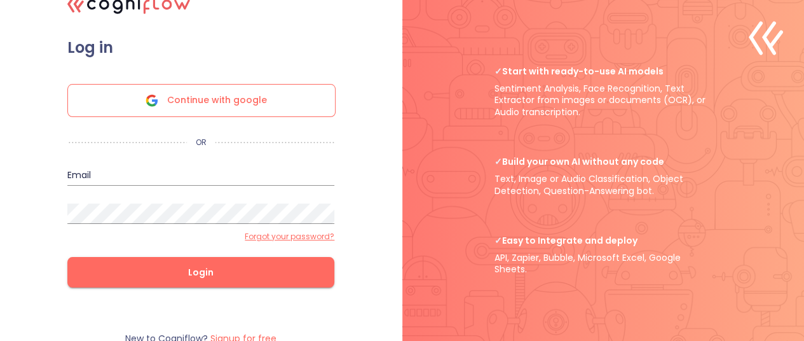  I want to click on p: API, Zapier, Bubble, Microsoft Excel, Google Sheets., so click(603, 255).